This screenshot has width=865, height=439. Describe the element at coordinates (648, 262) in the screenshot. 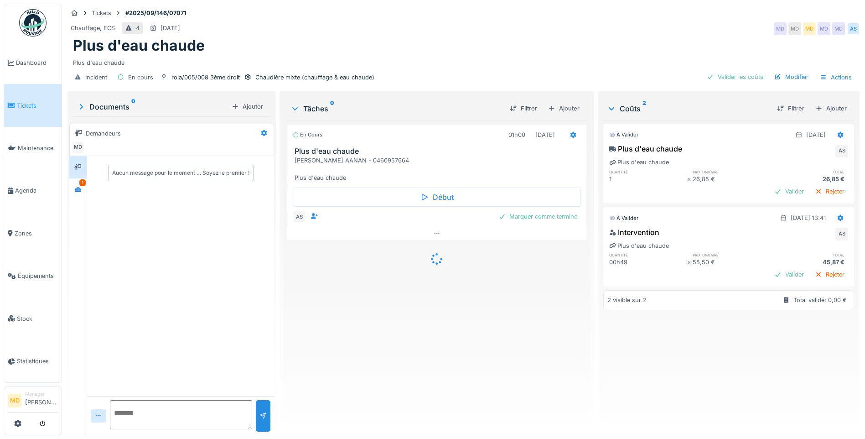

I see `div: 00h49` at that location.